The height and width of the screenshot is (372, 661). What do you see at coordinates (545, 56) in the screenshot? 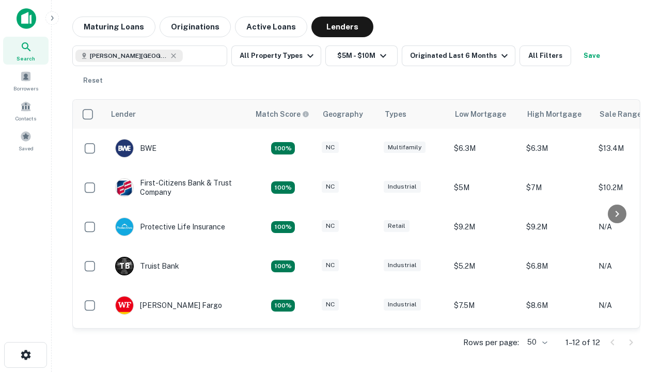
I see `button: All Filters` at bounding box center [545, 56].